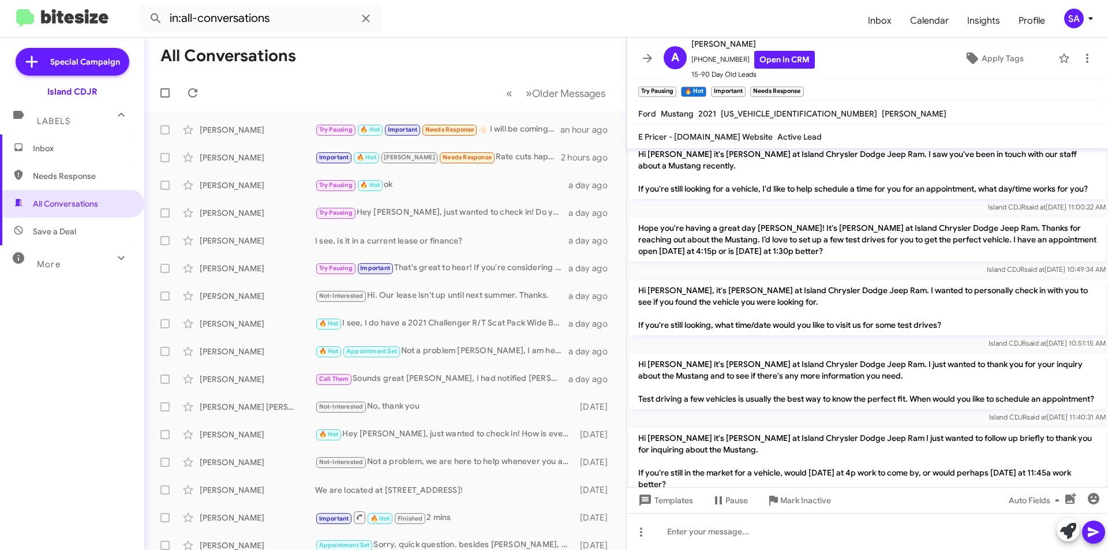 Image resolution: width=1108 pixels, height=550 pixels. What do you see at coordinates (675, 58) in the screenshot?
I see `span: A` at bounding box center [675, 58].